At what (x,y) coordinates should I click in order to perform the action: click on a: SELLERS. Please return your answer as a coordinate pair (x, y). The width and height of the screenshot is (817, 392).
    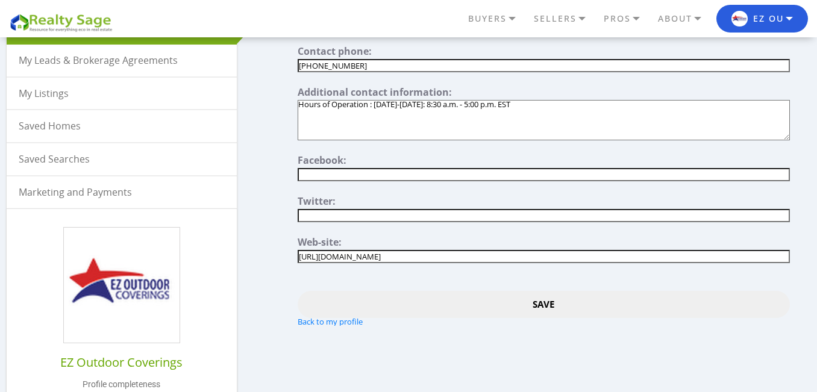
    Looking at the image, I should click on (566, 19).